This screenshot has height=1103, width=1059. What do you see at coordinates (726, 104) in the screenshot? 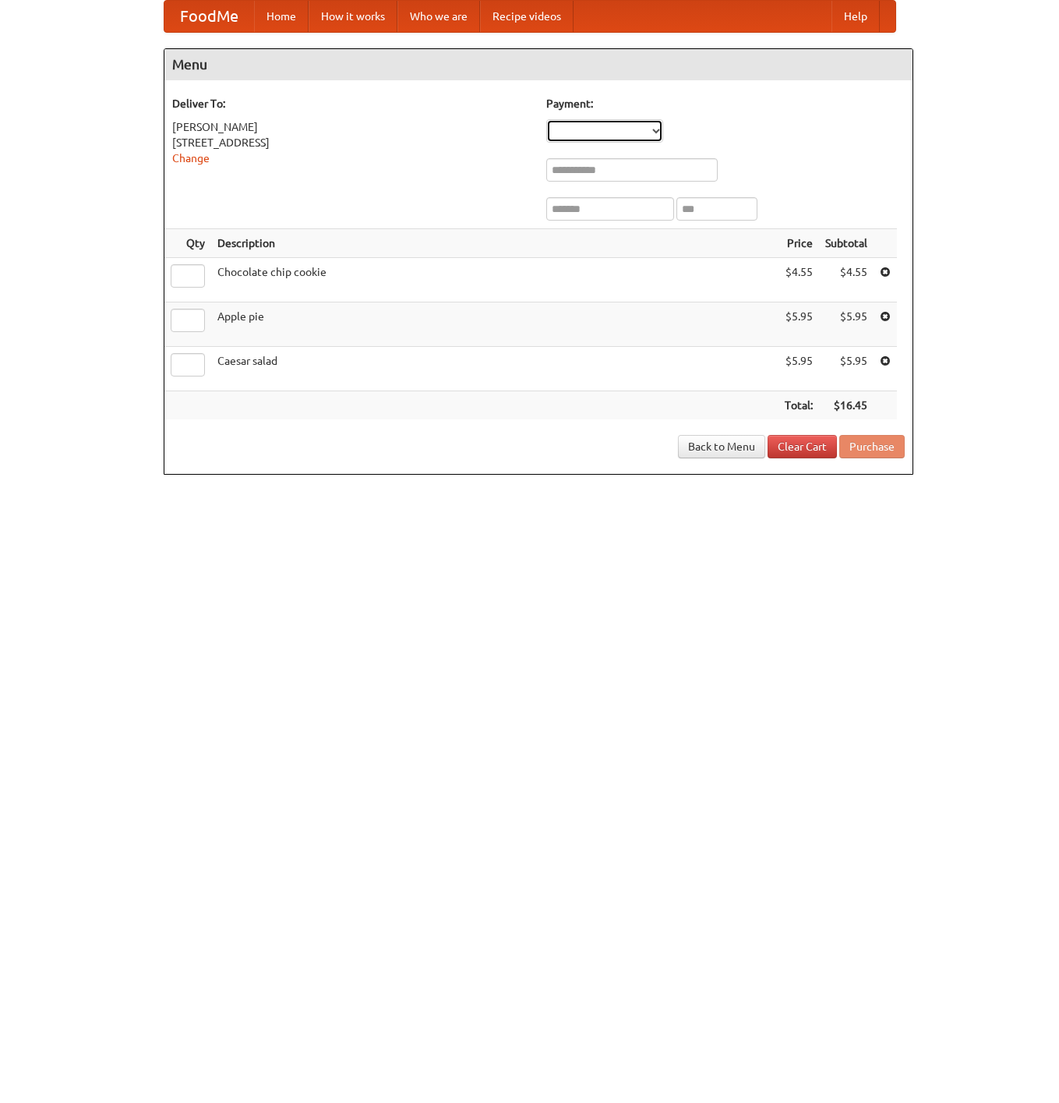
I see `h5: Payment:` at bounding box center [726, 104].